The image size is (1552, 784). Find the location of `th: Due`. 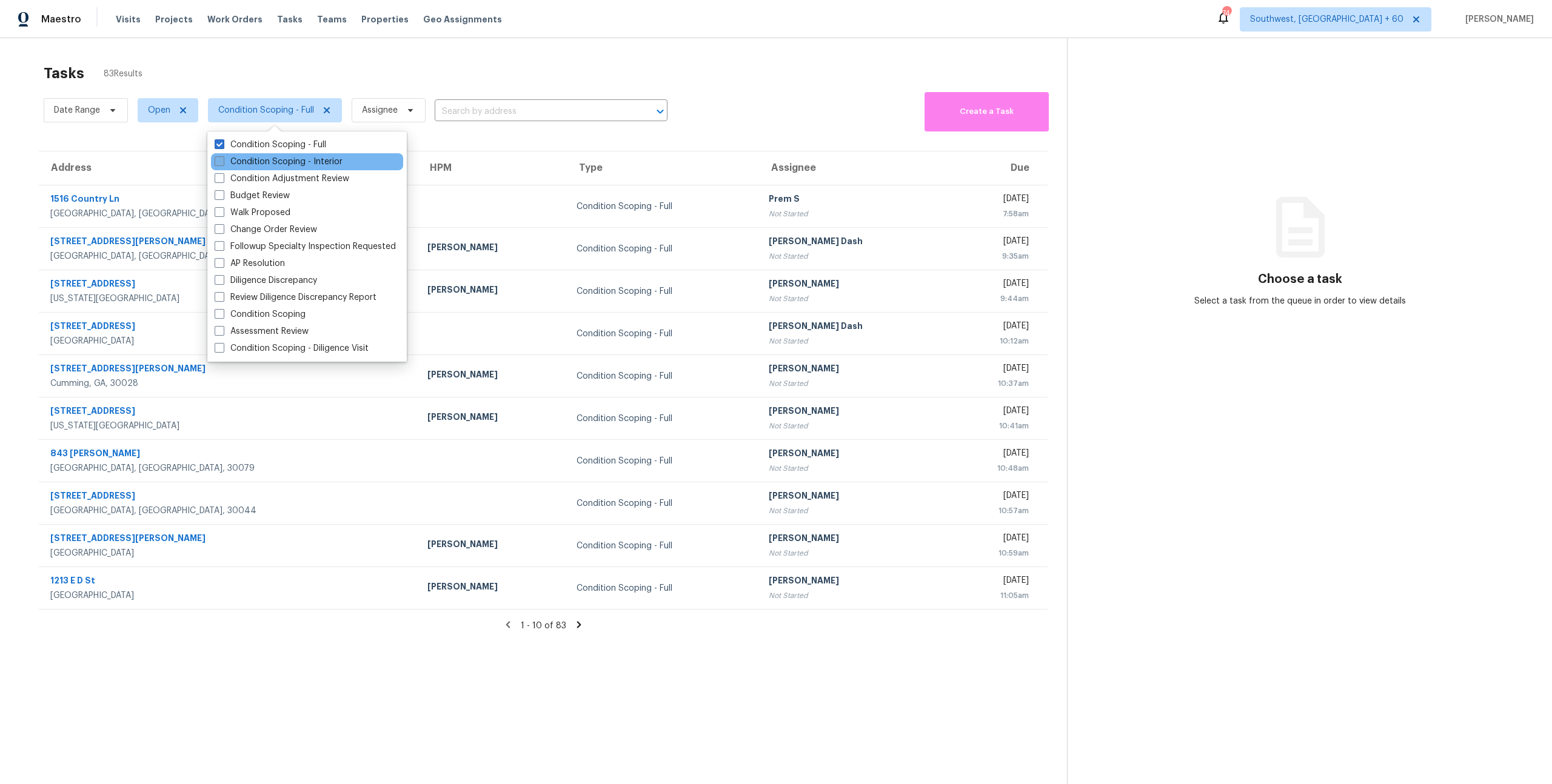

th: Due is located at coordinates (997, 169).